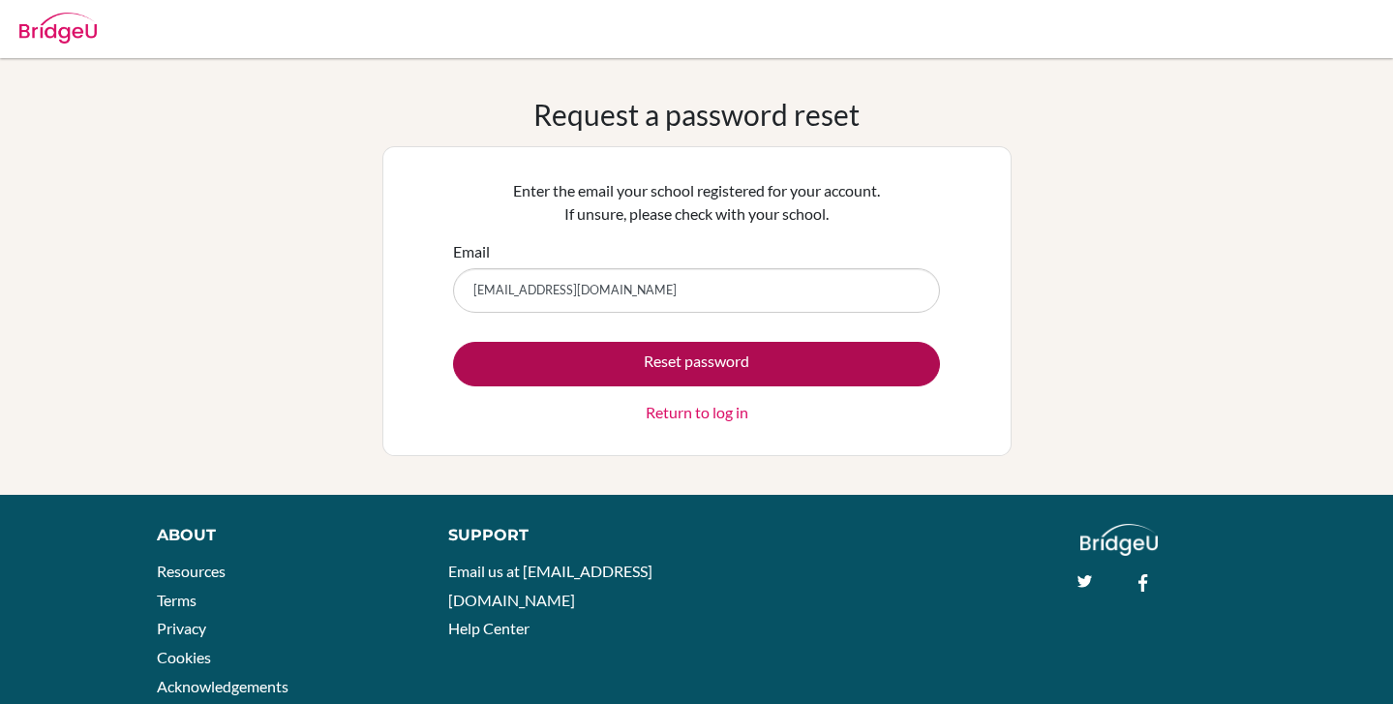 Image resolution: width=1393 pixels, height=704 pixels. I want to click on p: Enter the email your school registered for your account. If unsure, please check with your school., so click(696, 202).